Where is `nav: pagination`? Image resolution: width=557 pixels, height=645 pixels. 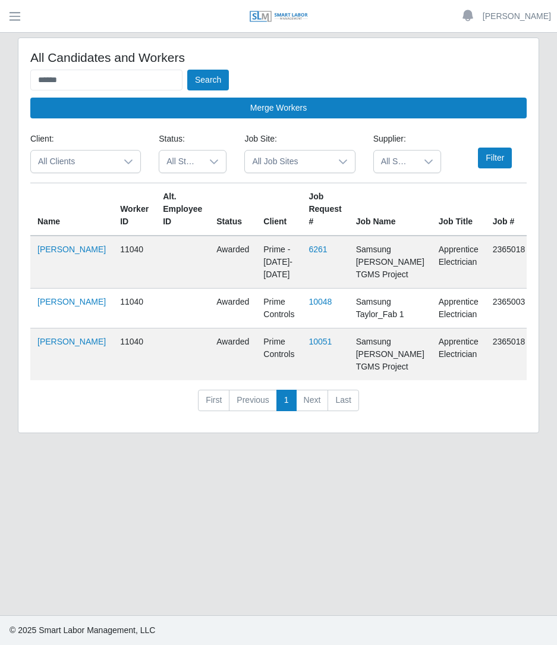 nav: pagination is located at coordinates (278, 405).